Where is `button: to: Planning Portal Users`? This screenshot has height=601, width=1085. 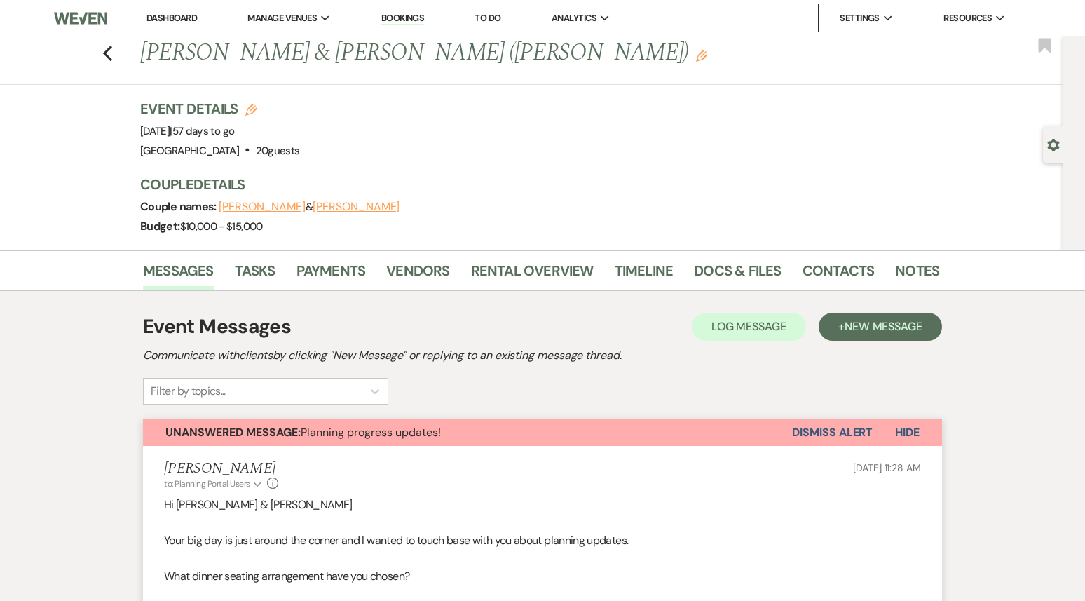 button: to: Planning Portal Users is located at coordinates (214, 484).